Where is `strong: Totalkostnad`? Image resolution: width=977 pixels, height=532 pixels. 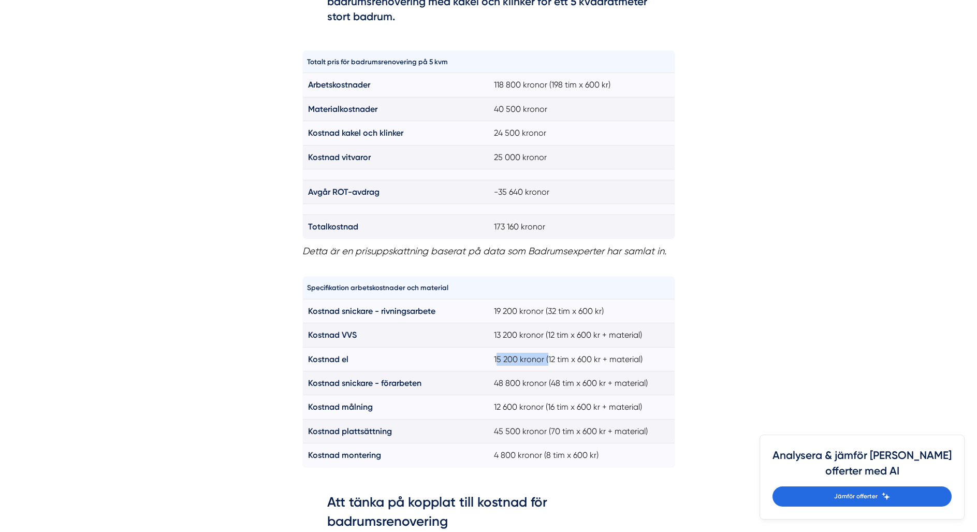
strong: Totalkostnad is located at coordinates (333, 226).